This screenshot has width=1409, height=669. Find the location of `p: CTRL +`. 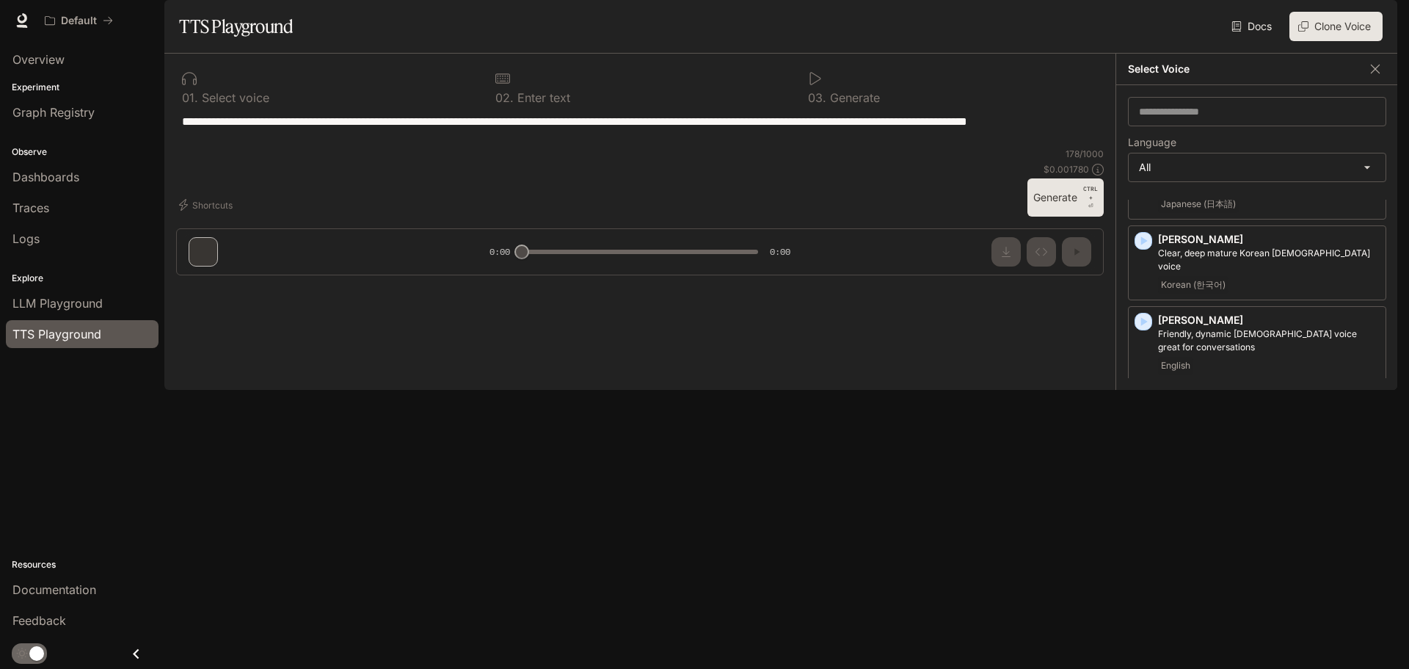

p: CTRL + is located at coordinates (1091, 193).